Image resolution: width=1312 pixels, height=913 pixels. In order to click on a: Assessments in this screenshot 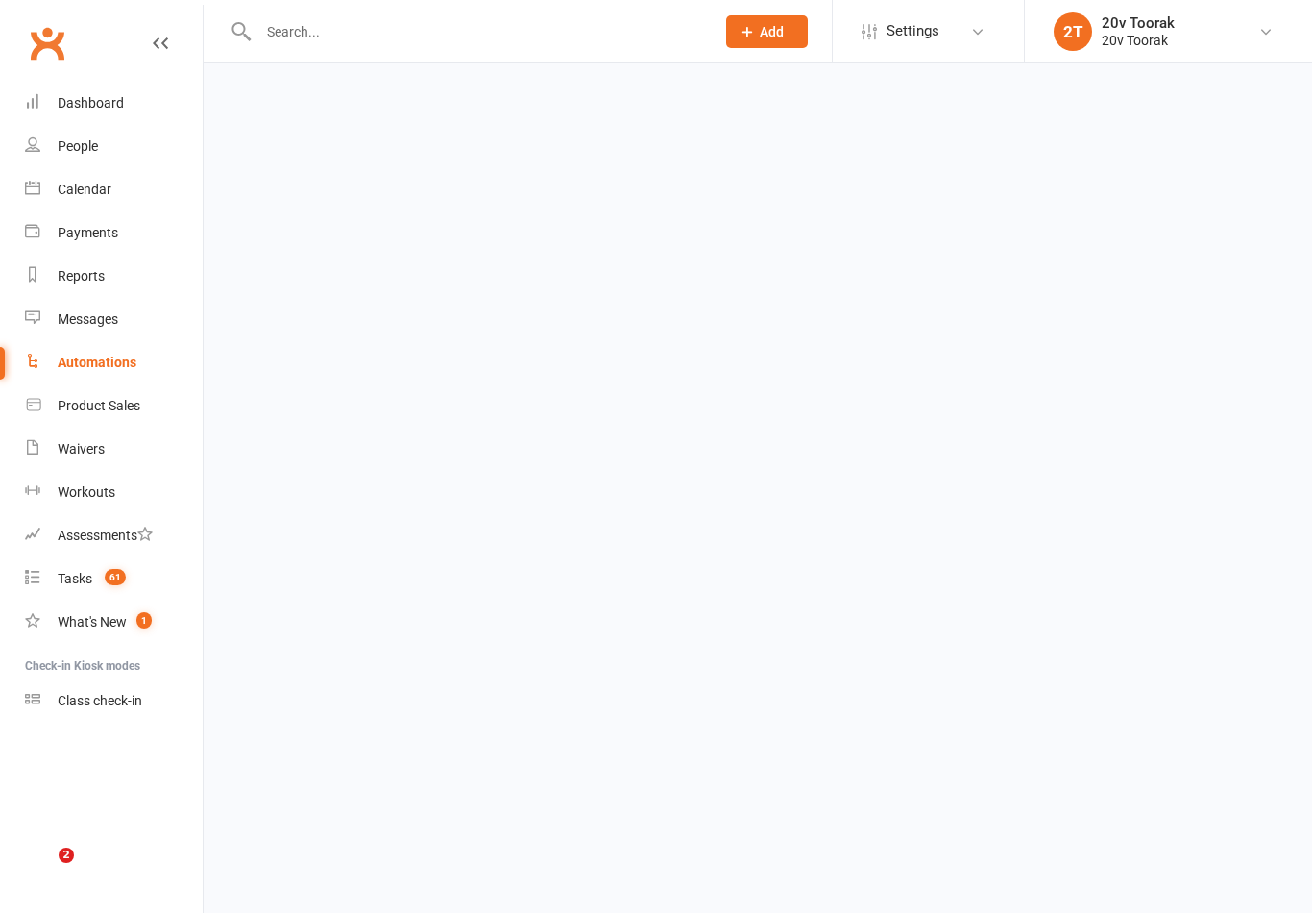, I will do `click(113, 535)`.